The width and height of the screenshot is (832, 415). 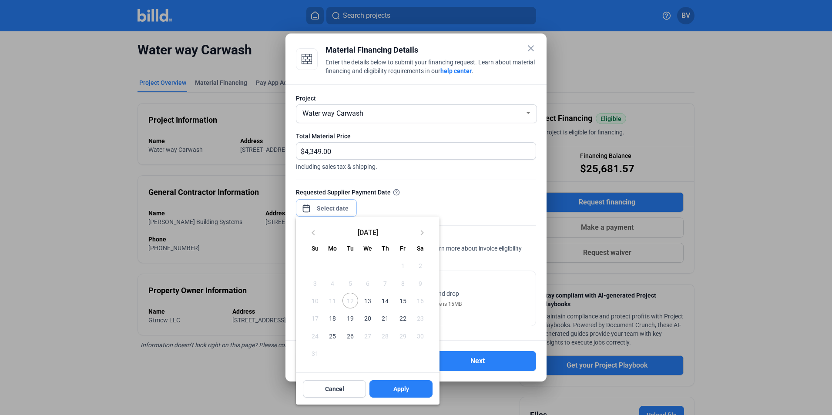 What do you see at coordinates (368, 249) in the screenshot?
I see `span: We` at bounding box center [368, 249].